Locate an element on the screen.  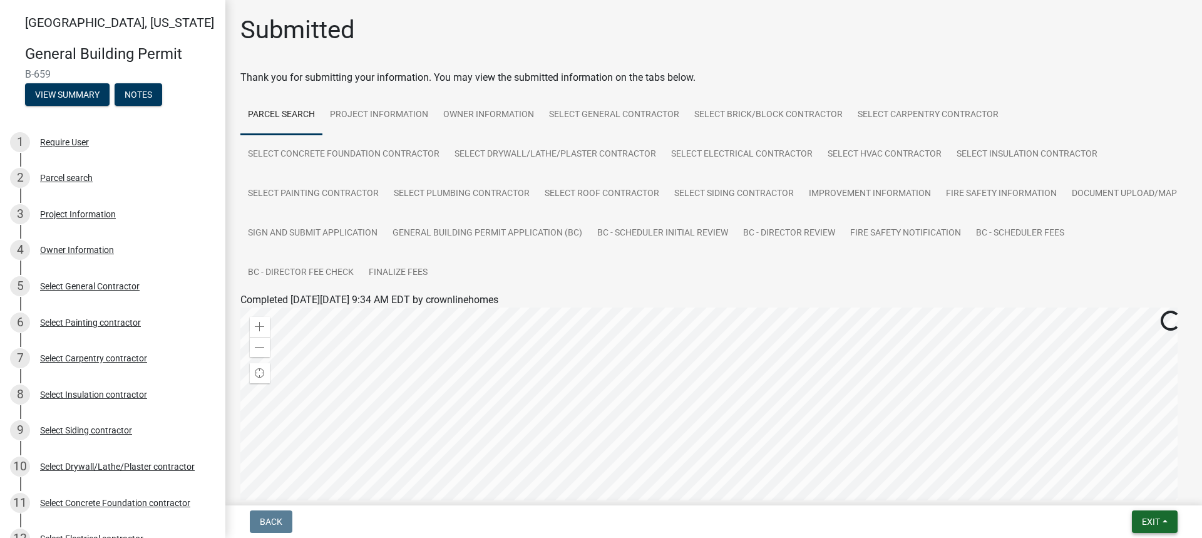
button: Exit is located at coordinates (1154, 521).